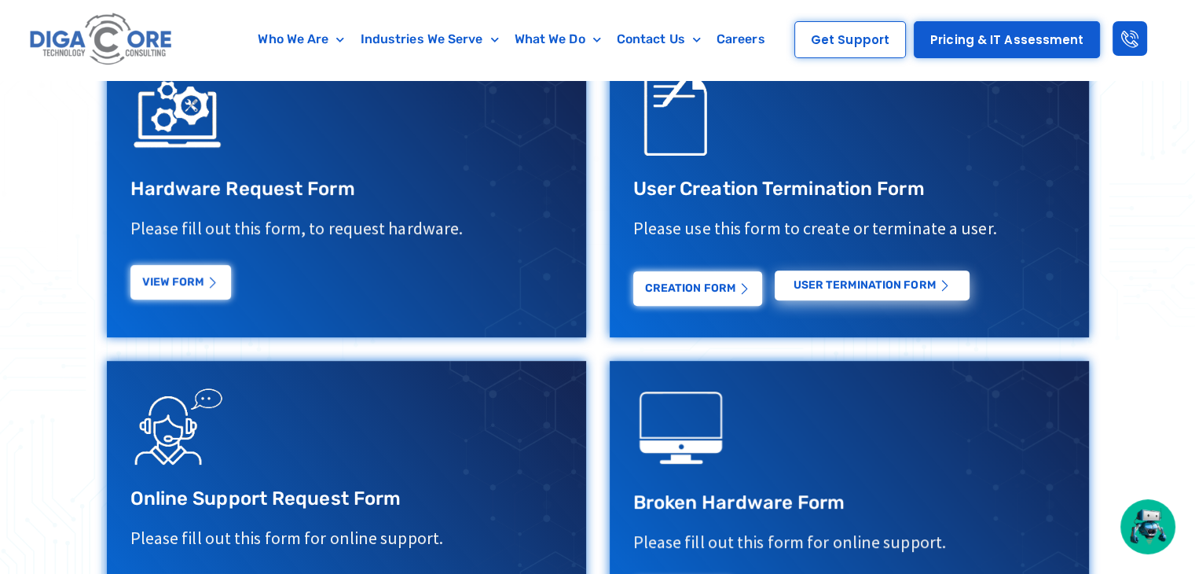  What do you see at coordinates (181, 282) in the screenshot?
I see `a: View Form` at bounding box center [181, 282].